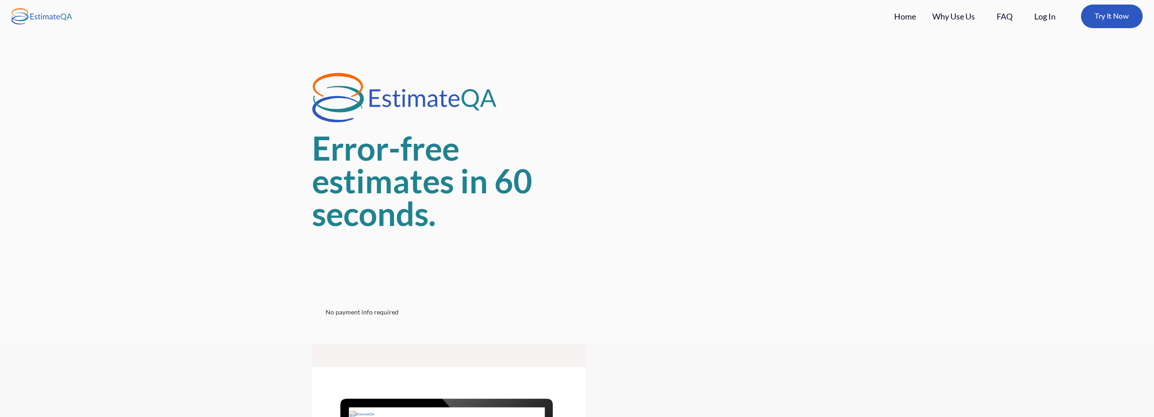 This screenshot has height=417, width=1154. What do you see at coordinates (1004, 16) in the screenshot?
I see `a: FAQ` at bounding box center [1004, 16].